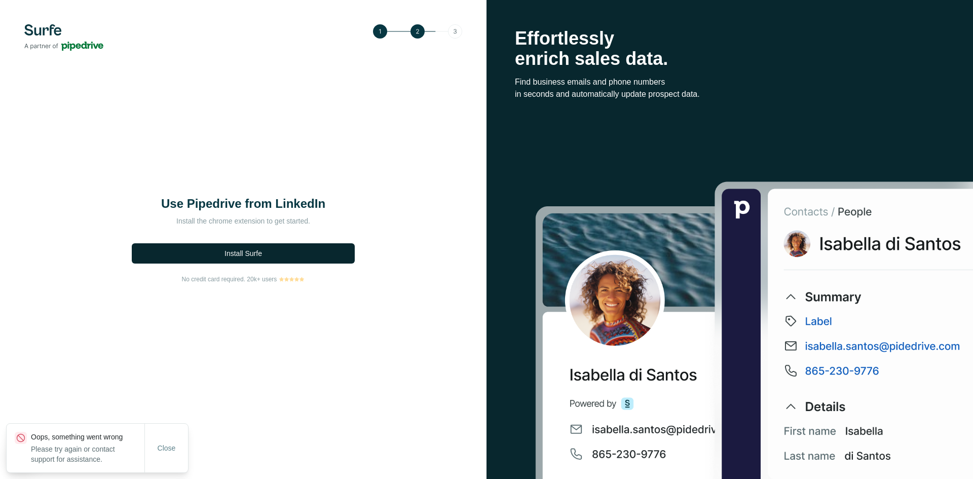  Describe the element at coordinates (754, 329) in the screenshot. I see `img: Surfe Stock Photo - Selling good vibes` at that location.